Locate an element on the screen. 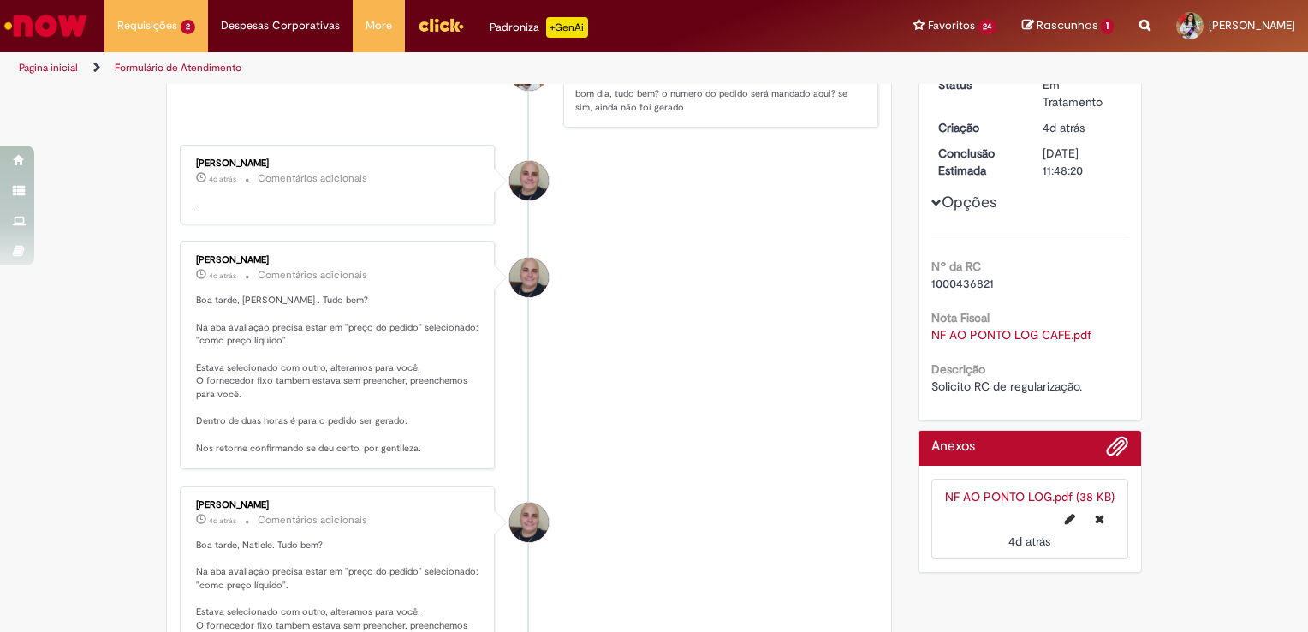 Image resolution: width=1308 pixels, height=632 pixels. div: 26/09/2025 09:43:03 is located at coordinates (1082, 127).